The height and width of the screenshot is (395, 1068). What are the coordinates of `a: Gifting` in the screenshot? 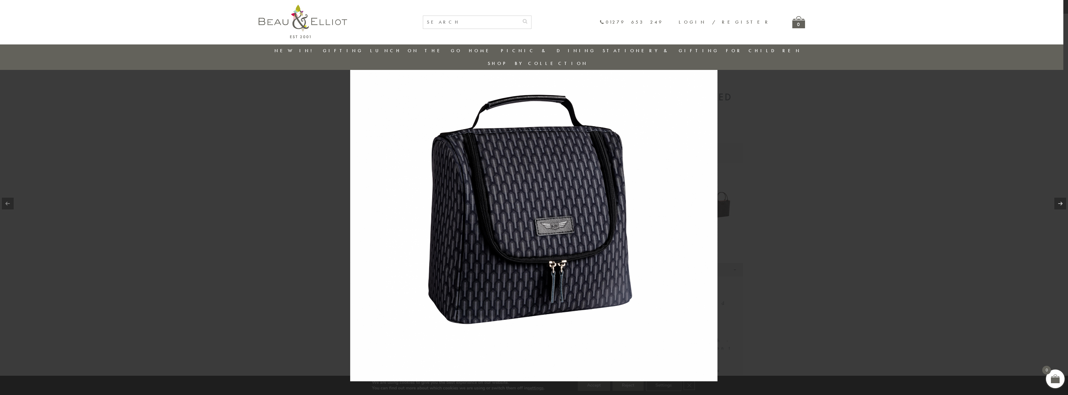 It's located at (343, 51).